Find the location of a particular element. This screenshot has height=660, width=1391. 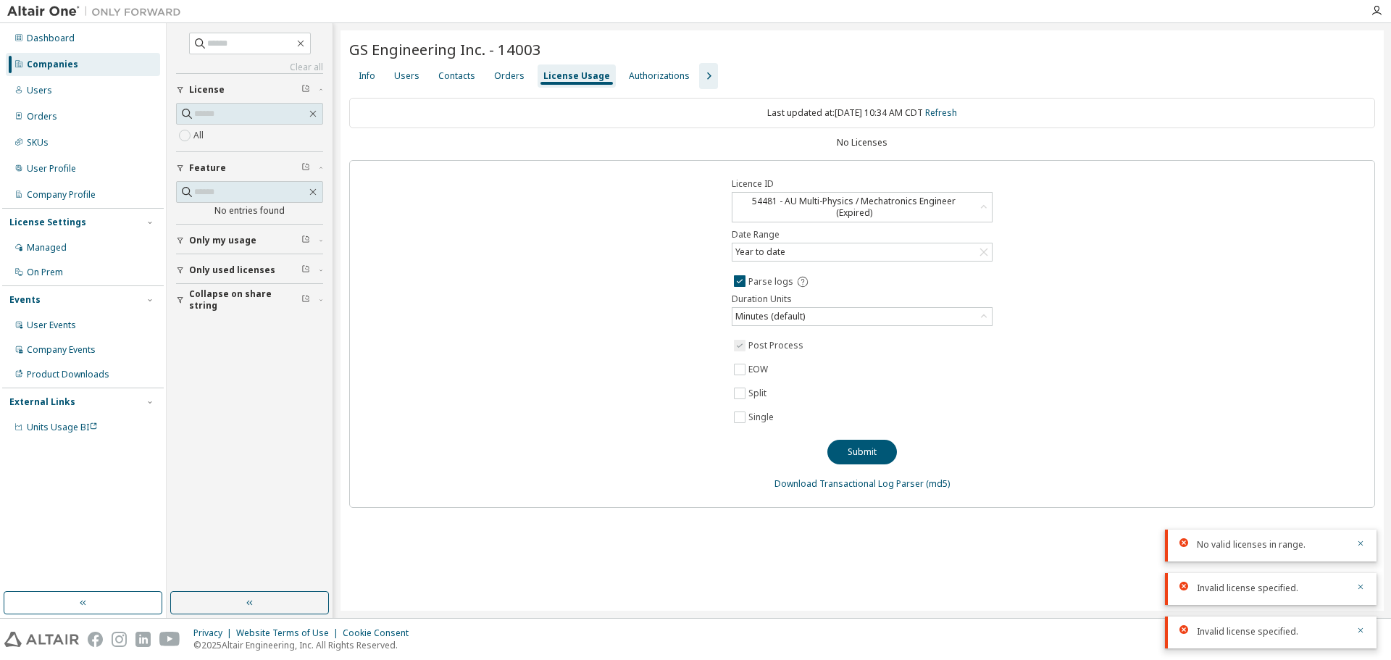

label: Licence ID is located at coordinates (862, 184).